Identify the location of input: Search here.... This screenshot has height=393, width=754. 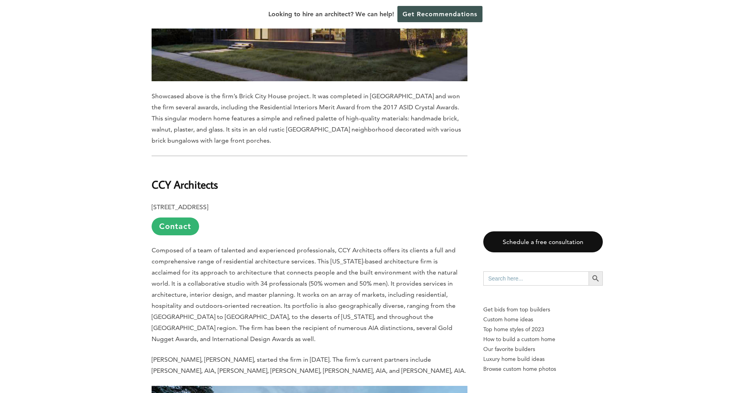
(536, 278).